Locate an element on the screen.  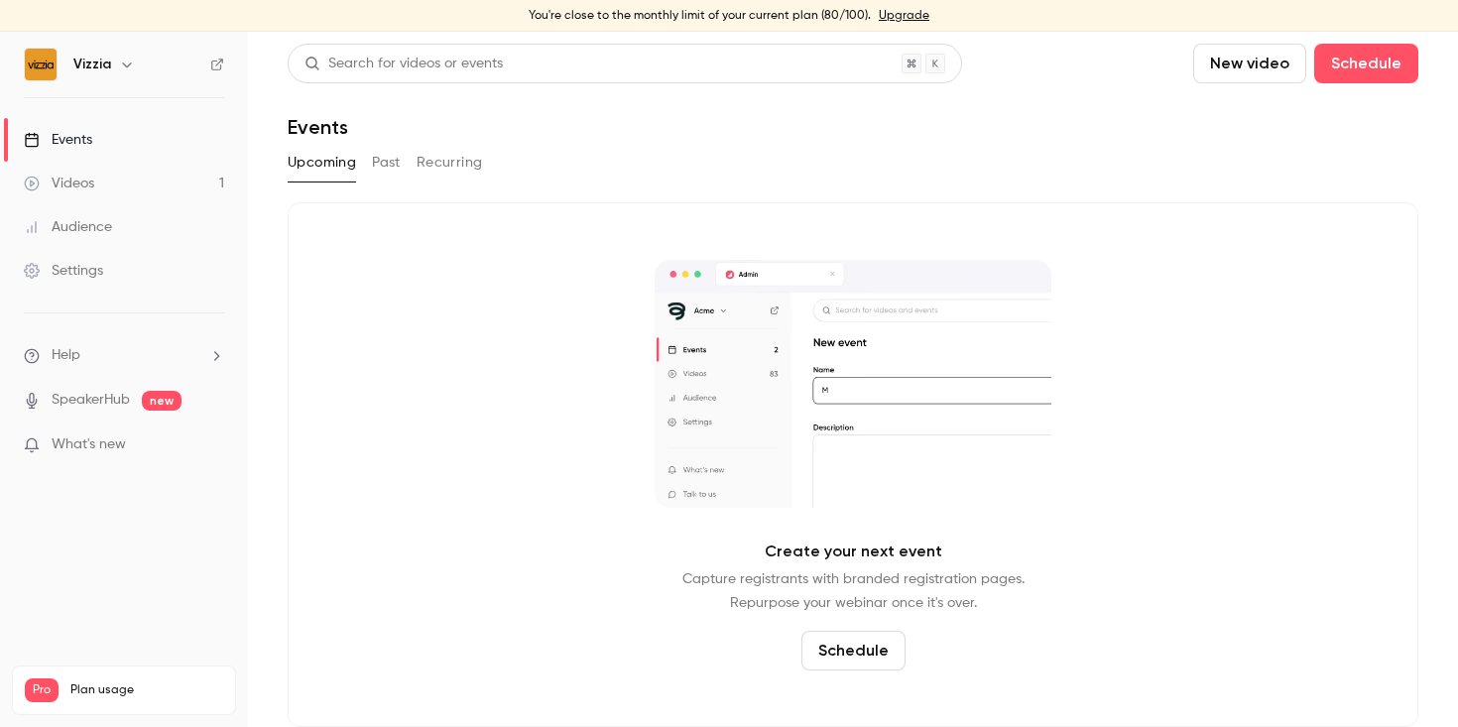
button: Upcoming is located at coordinates (321, 163).